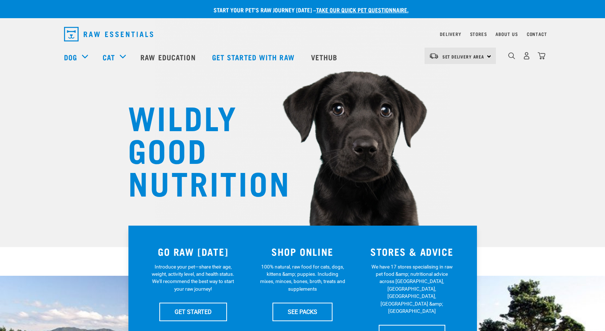 The height and width of the screenshot is (331, 605). I want to click on a: SEE PACKS, so click(302, 312).